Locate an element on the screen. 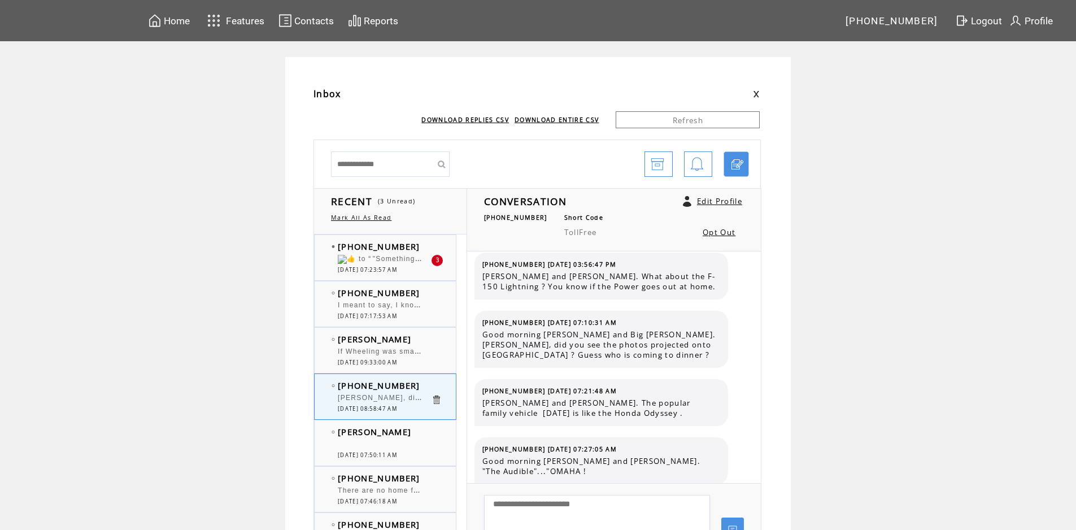 This screenshot has width=1076, height=530. a: Mark All As Read is located at coordinates (361, 217).